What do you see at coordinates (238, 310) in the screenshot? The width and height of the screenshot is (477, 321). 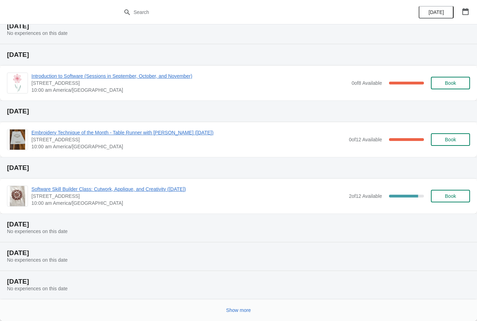 I see `span: Show more` at bounding box center [238, 310].